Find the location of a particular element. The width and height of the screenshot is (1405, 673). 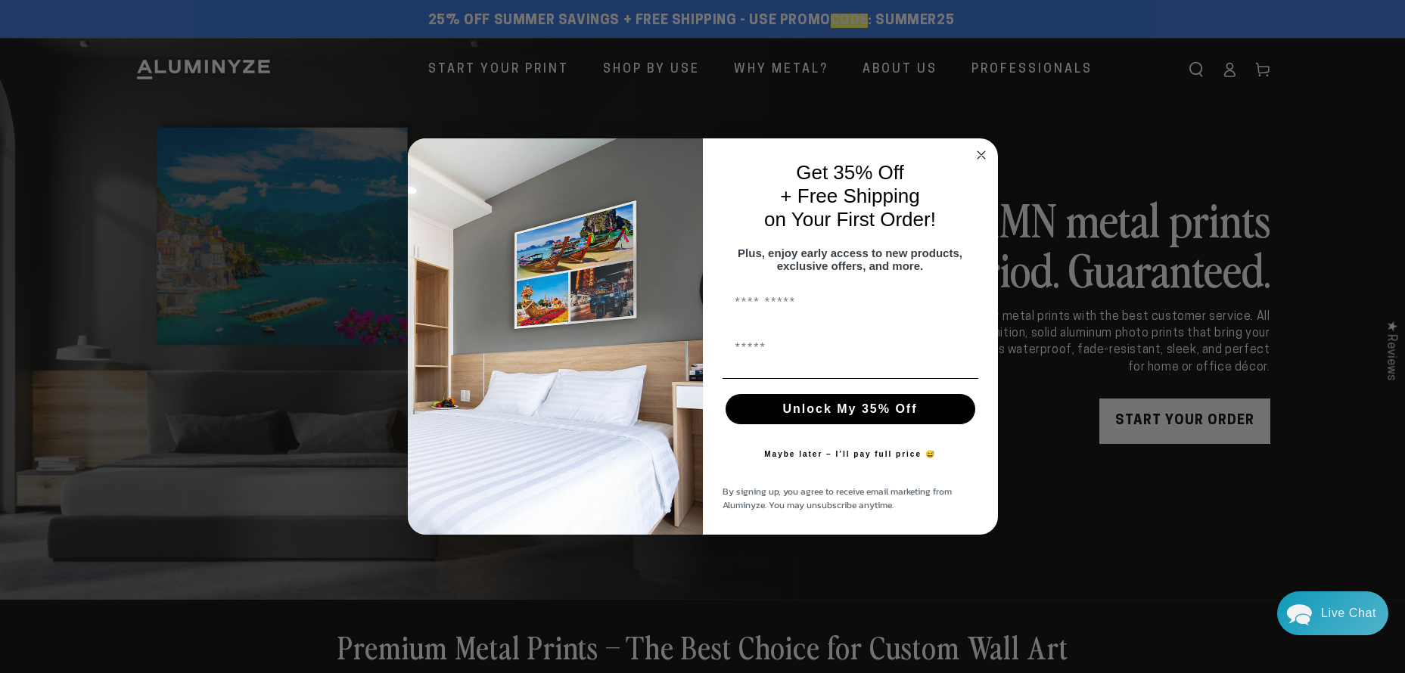

span: Plus, enjoy early access to new products, exclusive offers, and more. is located at coordinates (850, 259).